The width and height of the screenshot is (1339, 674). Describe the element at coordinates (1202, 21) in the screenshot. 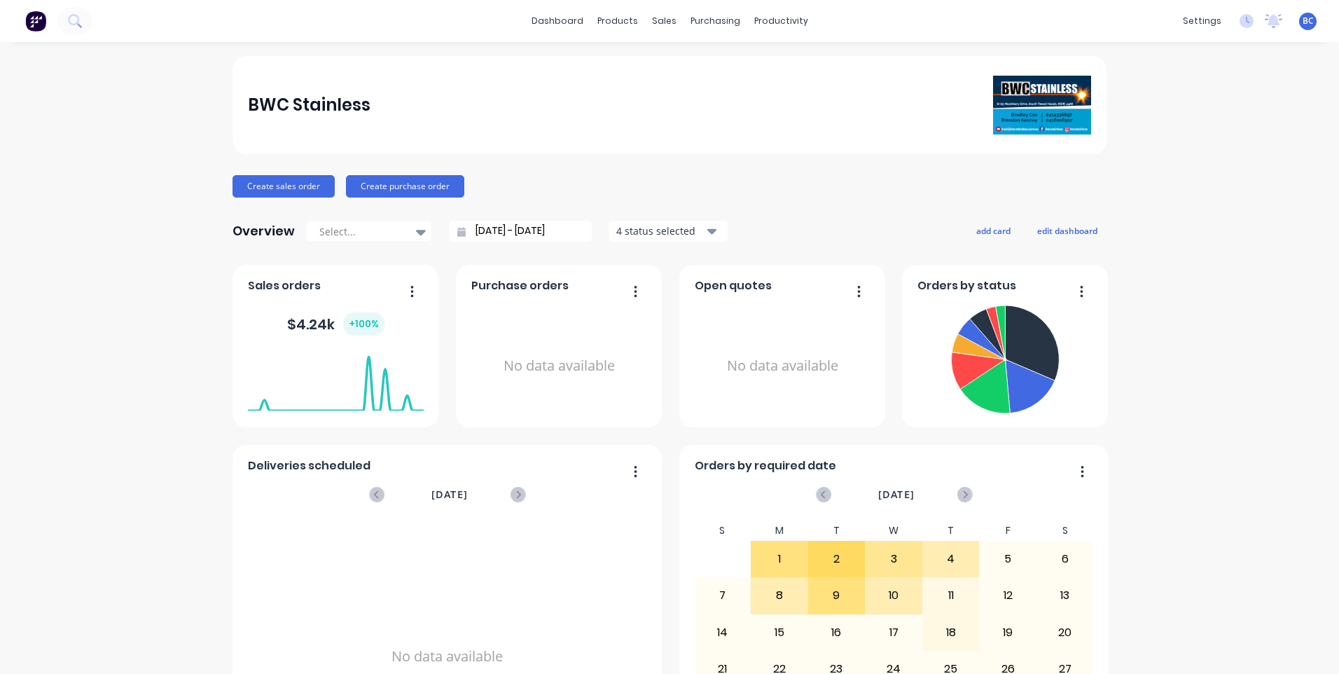

I see `div: settings` at that location.